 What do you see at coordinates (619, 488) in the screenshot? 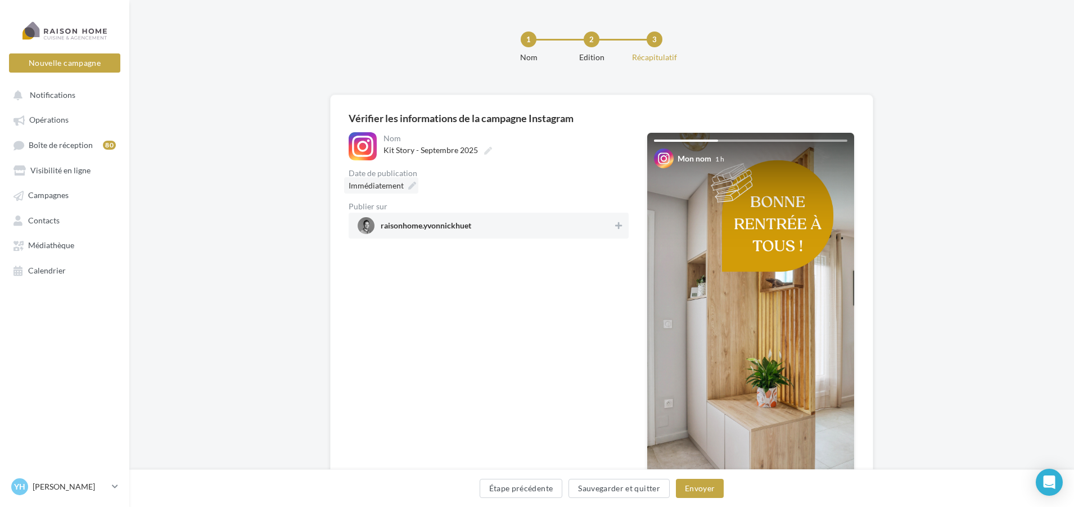
I see `button: Sauvegarder et quitter` at bounding box center [619, 488].